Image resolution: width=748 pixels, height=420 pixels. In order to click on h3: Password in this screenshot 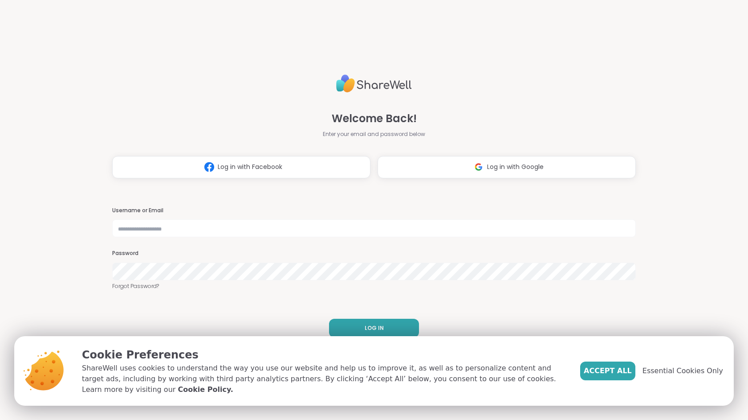, I will do `click(374, 253)`.